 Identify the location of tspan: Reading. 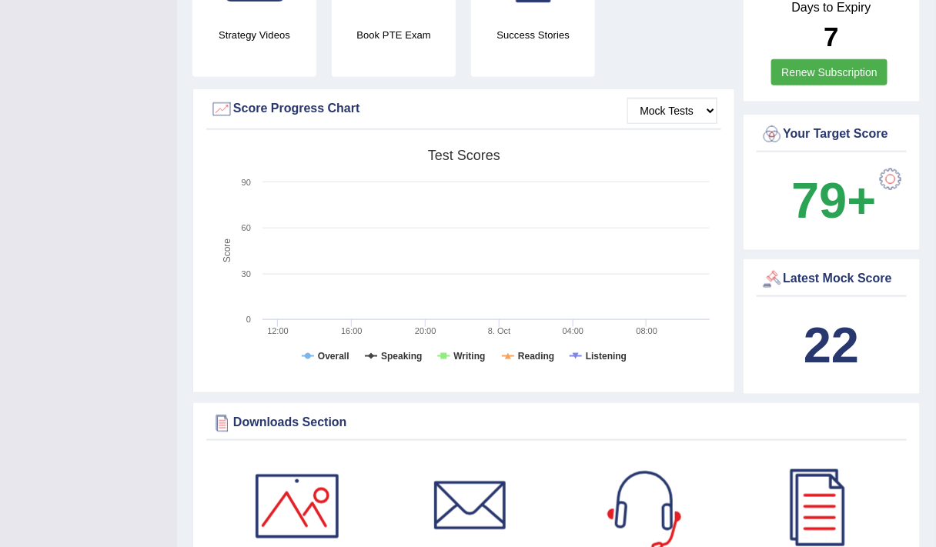
(536, 356).